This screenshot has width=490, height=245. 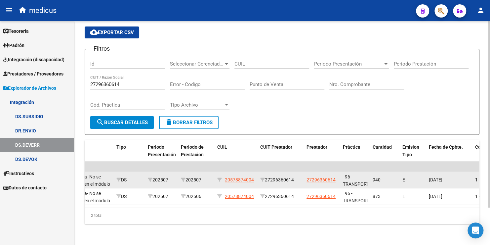 What do you see at coordinates (382, 147) in the screenshot?
I see `span: Cantidad` at bounding box center [382, 147].